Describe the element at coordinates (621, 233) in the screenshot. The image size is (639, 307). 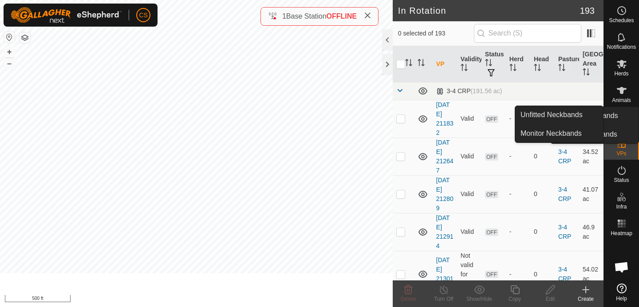
I see `span: Heatmap` at that location.